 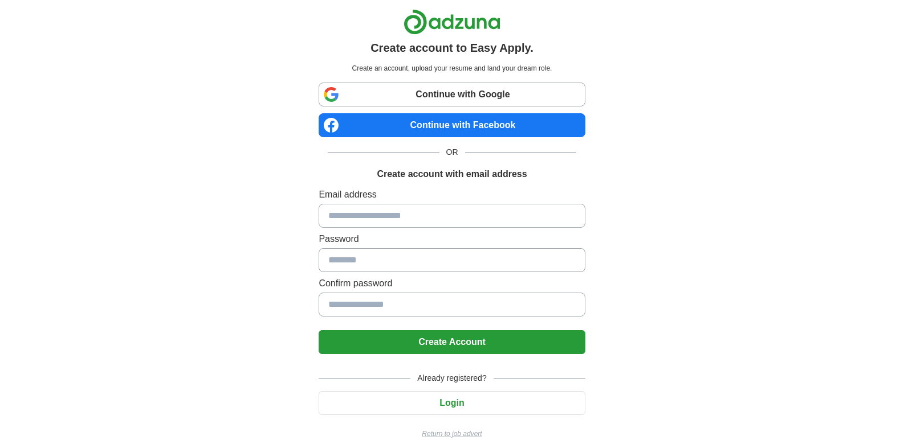 What do you see at coordinates (452, 22) in the screenshot?
I see `img: Adzuna logo` at bounding box center [452, 22].